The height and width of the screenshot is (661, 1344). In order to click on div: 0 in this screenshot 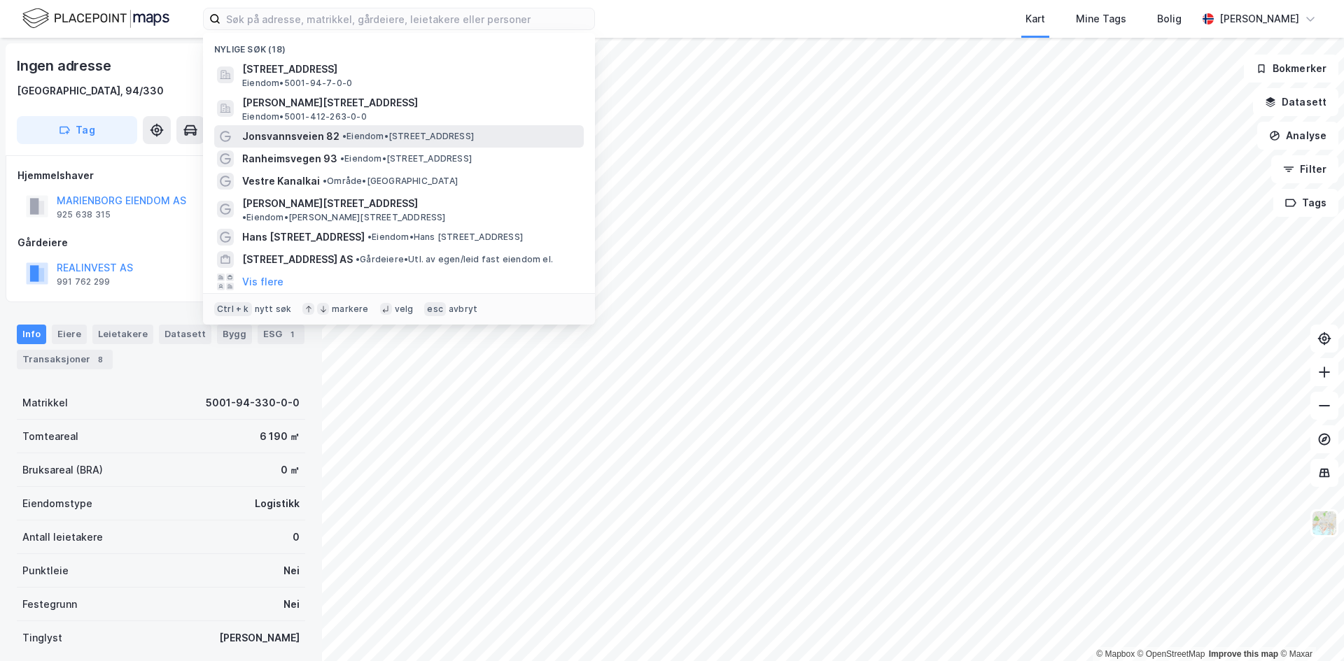, I will do `click(296, 538)`.